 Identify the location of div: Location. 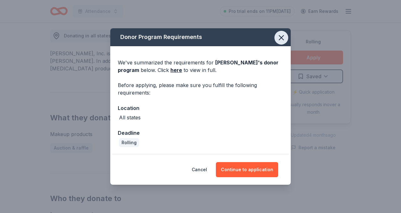
(201, 108).